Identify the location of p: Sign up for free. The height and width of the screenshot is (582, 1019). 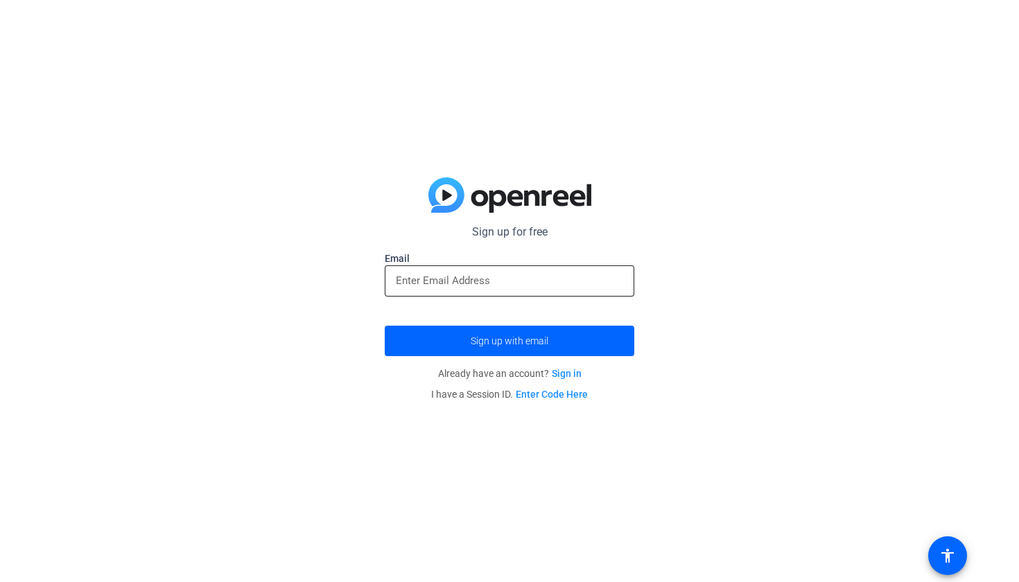
(509, 232).